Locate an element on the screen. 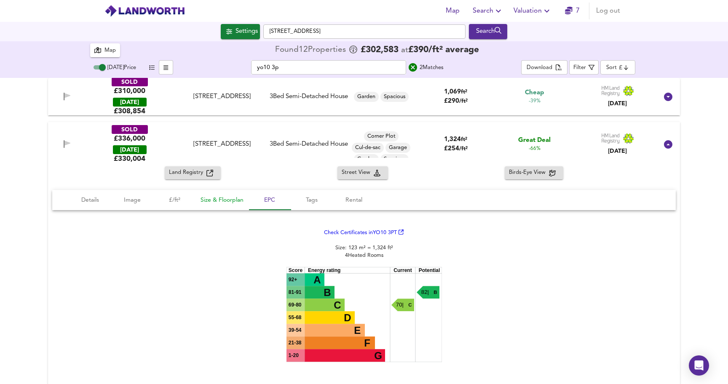 The height and width of the screenshot is (384, 728). span: £ 302,583 is located at coordinates (379, 50).